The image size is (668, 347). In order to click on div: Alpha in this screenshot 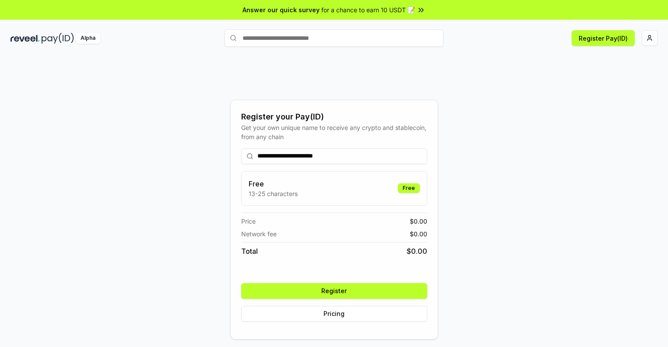, I will do `click(88, 38)`.